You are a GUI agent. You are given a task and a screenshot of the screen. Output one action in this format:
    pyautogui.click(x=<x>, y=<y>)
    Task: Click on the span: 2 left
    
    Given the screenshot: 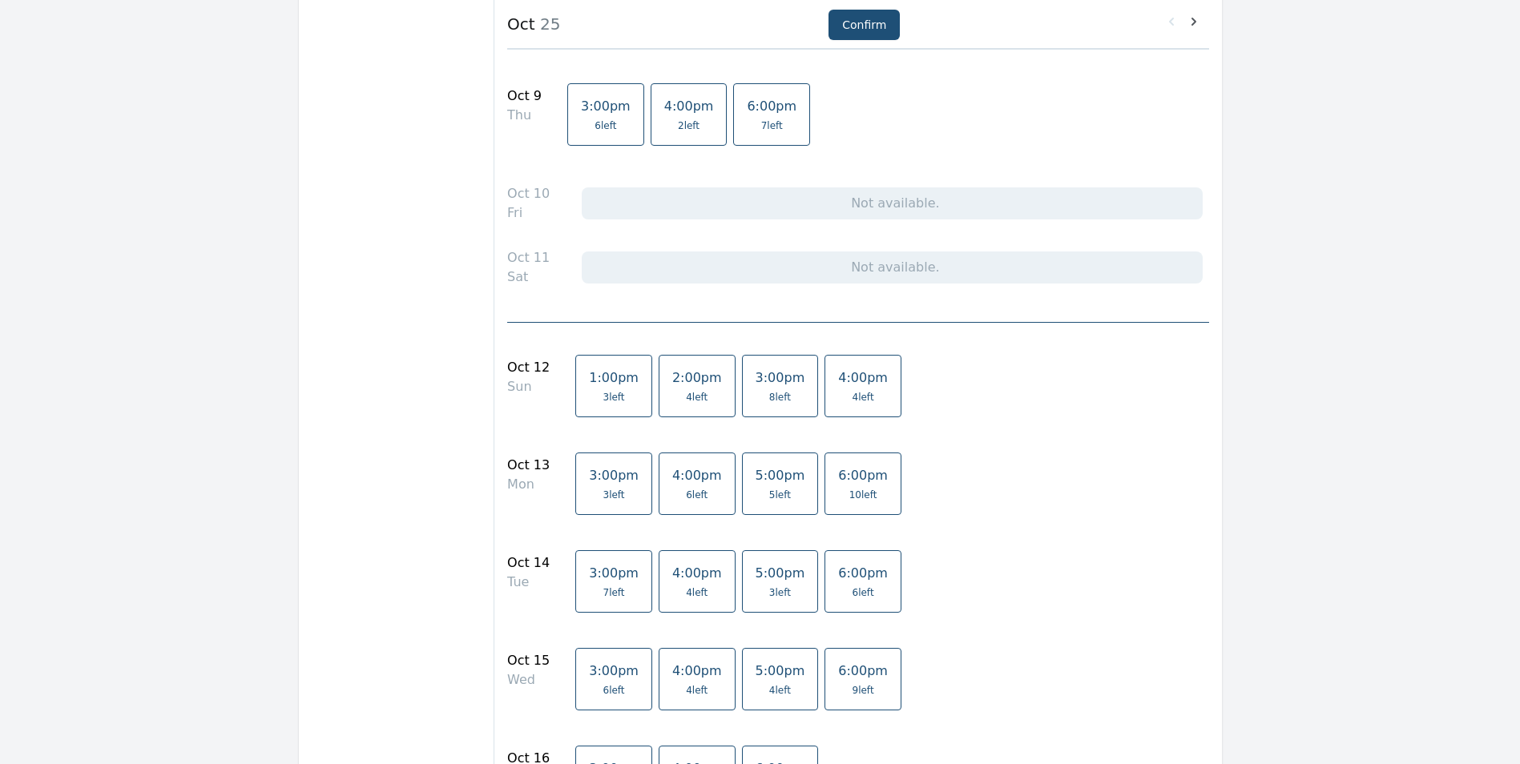 What is the action you would take?
    pyautogui.click(x=688, y=126)
    